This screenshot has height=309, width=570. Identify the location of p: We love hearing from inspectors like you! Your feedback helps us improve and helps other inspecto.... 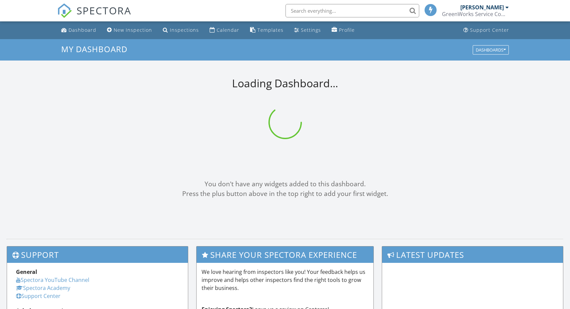
(285, 280).